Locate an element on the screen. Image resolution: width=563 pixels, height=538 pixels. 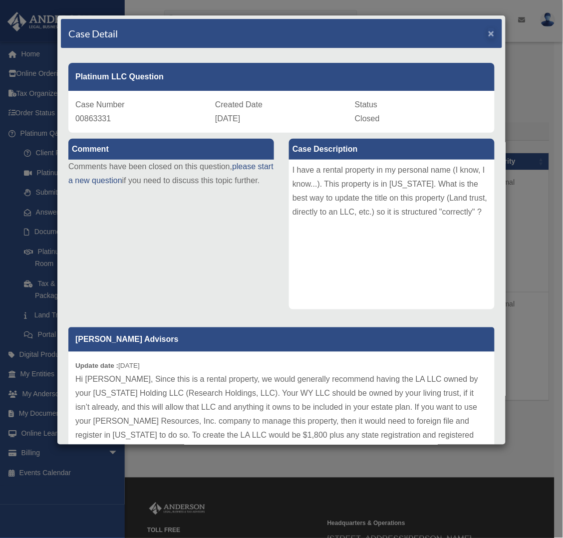
span: 00863331 is located at coordinates (93, 118).